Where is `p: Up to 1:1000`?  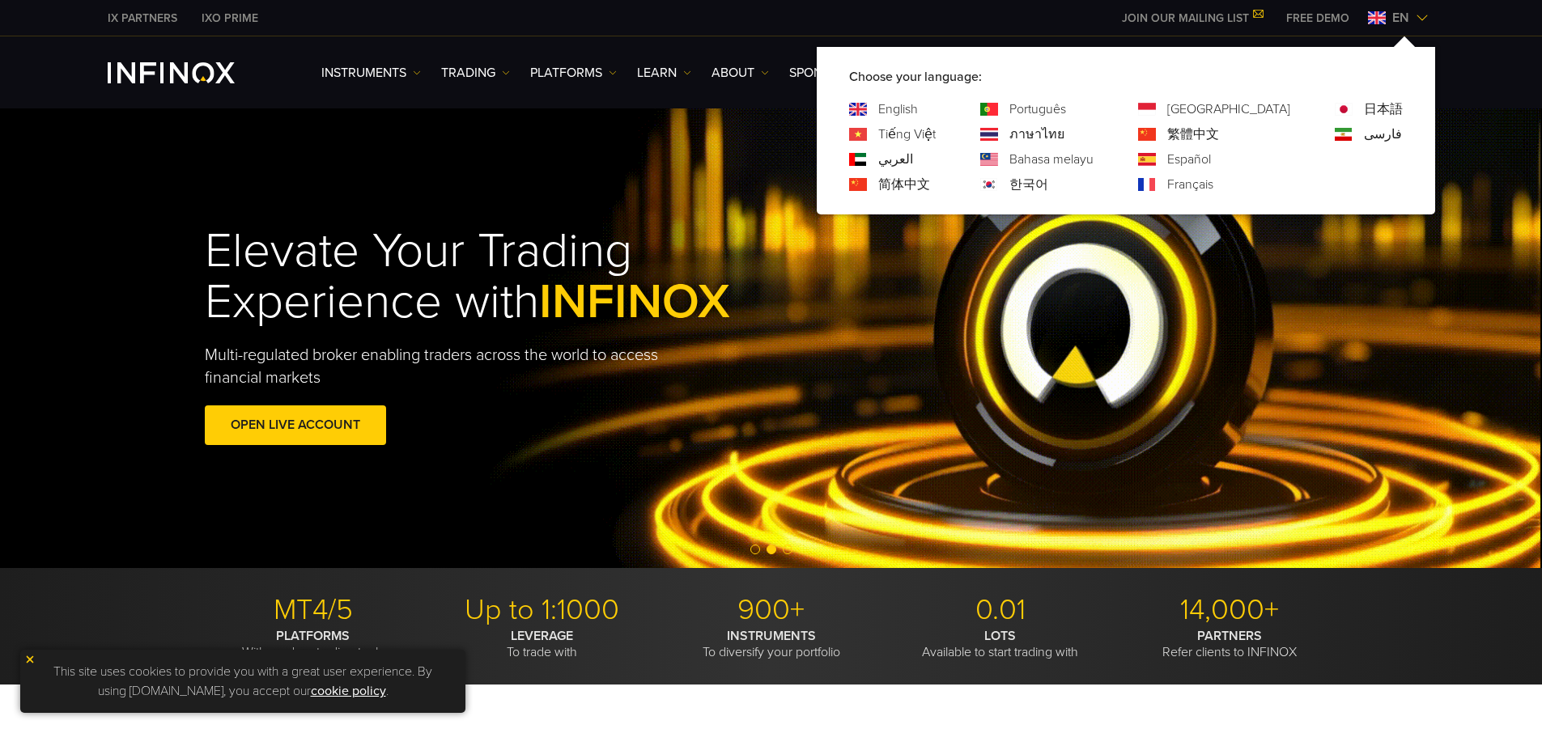
p: Up to 1:1000 is located at coordinates (542, 610).